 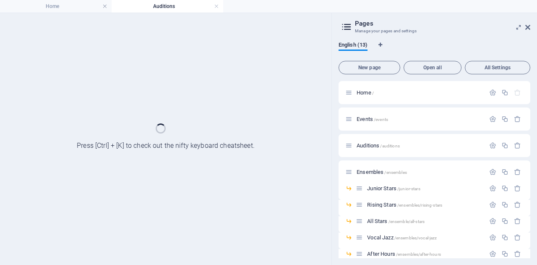 What do you see at coordinates (369, 67) in the screenshot?
I see `span: New page` at bounding box center [369, 67].